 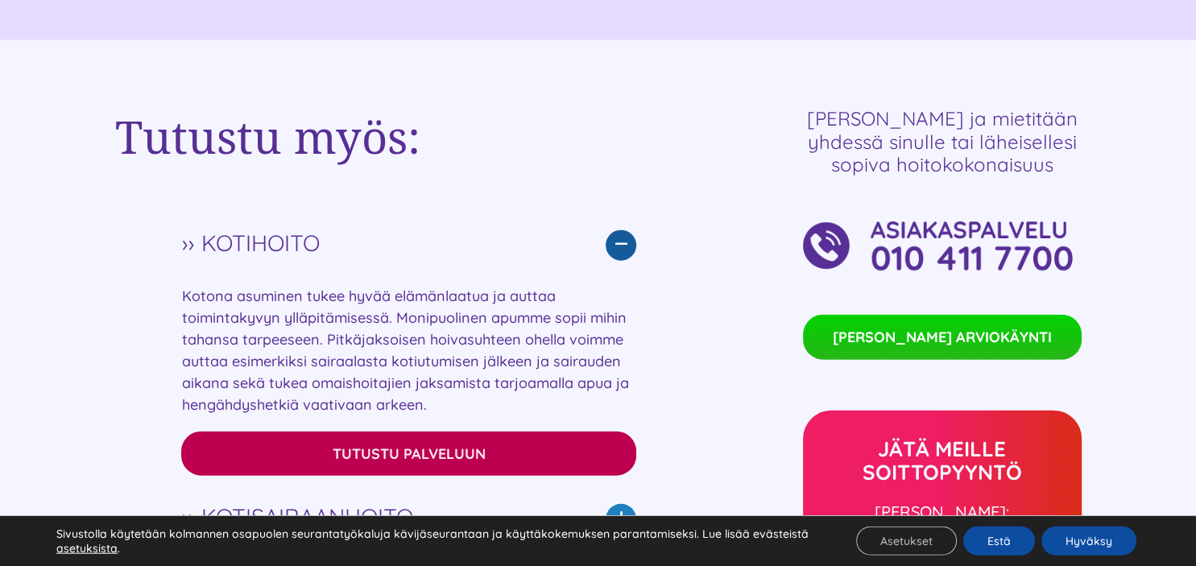 I want to click on button: Hyväksy, so click(x=1089, y=541).